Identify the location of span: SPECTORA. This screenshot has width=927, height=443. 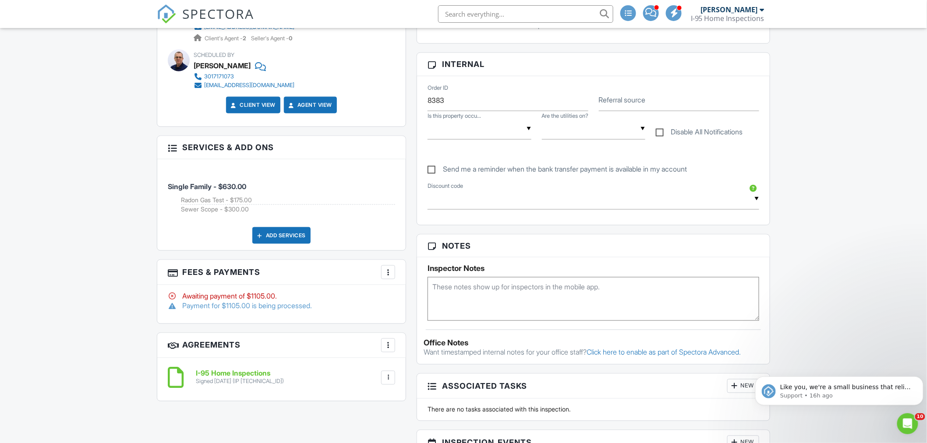
(218, 14).